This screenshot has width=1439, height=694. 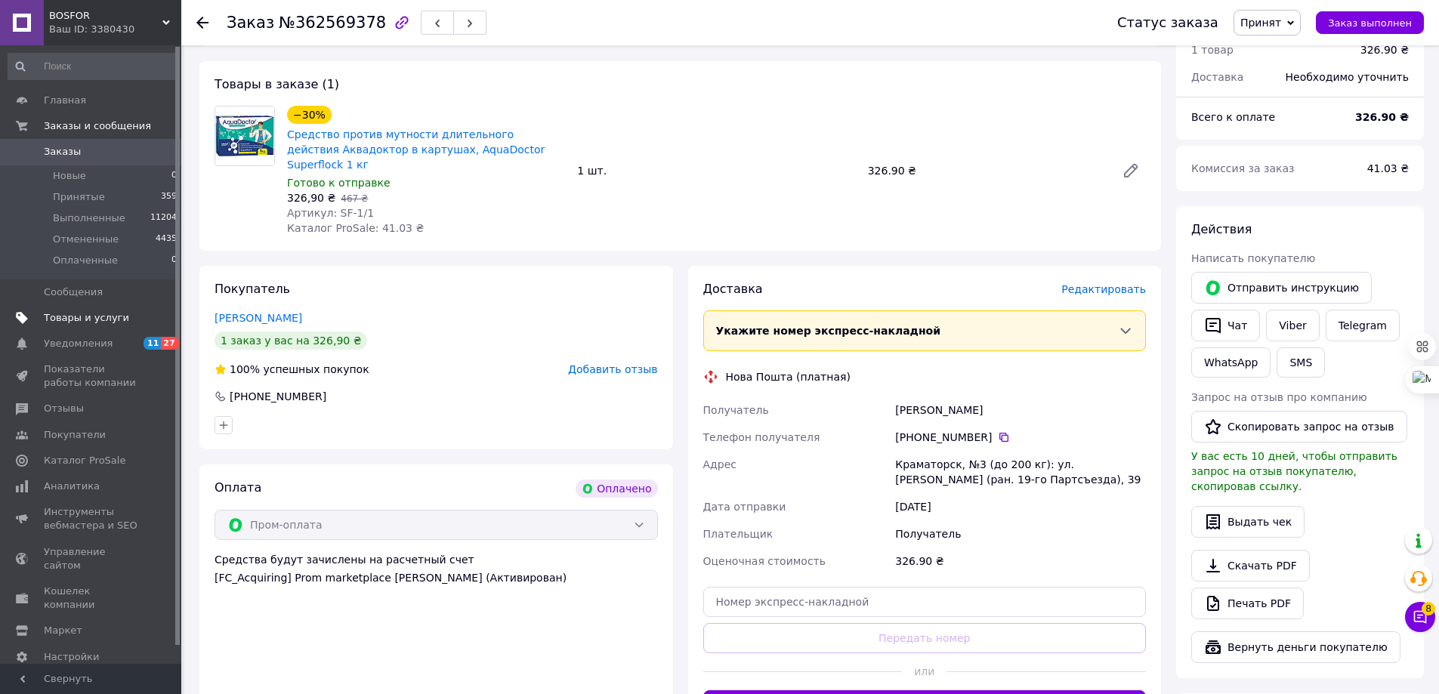 I want to click on div: Статус заказа, so click(x=1168, y=23).